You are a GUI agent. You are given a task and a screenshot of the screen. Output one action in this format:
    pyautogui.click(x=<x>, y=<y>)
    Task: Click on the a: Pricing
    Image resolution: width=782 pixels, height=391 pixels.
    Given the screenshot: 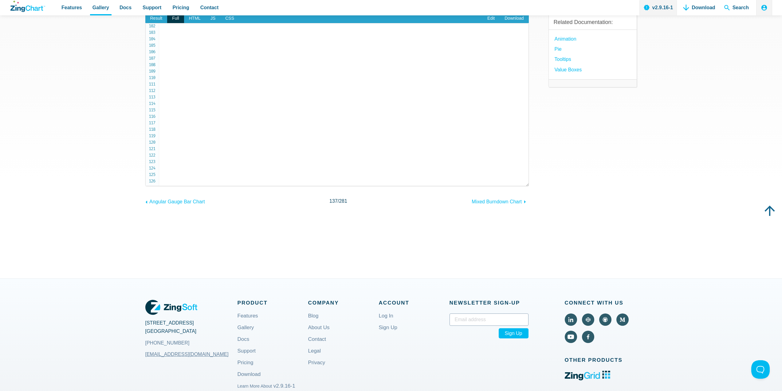 What is the action you would take?
    pyautogui.click(x=246, y=367)
    